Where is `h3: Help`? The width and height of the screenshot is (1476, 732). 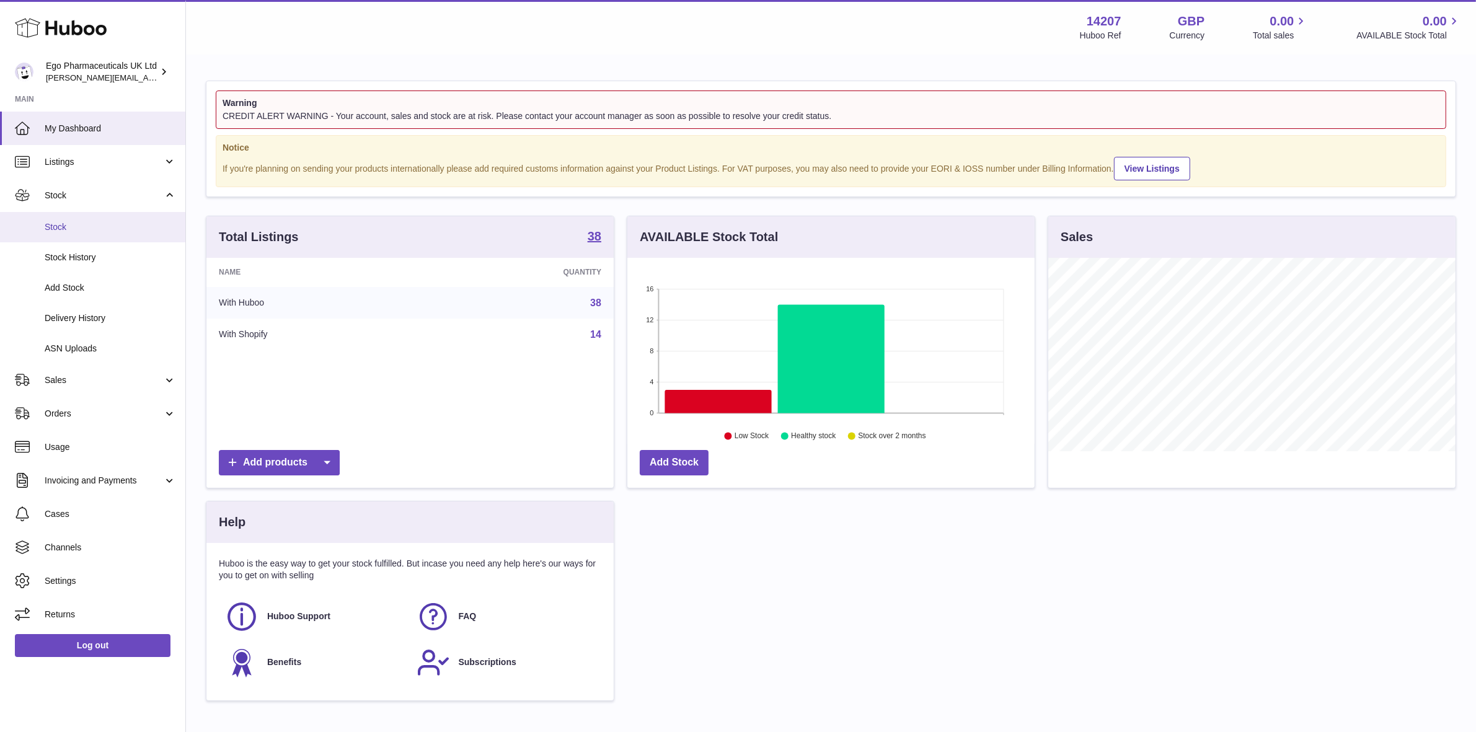
h3: Help is located at coordinates (232, 522).